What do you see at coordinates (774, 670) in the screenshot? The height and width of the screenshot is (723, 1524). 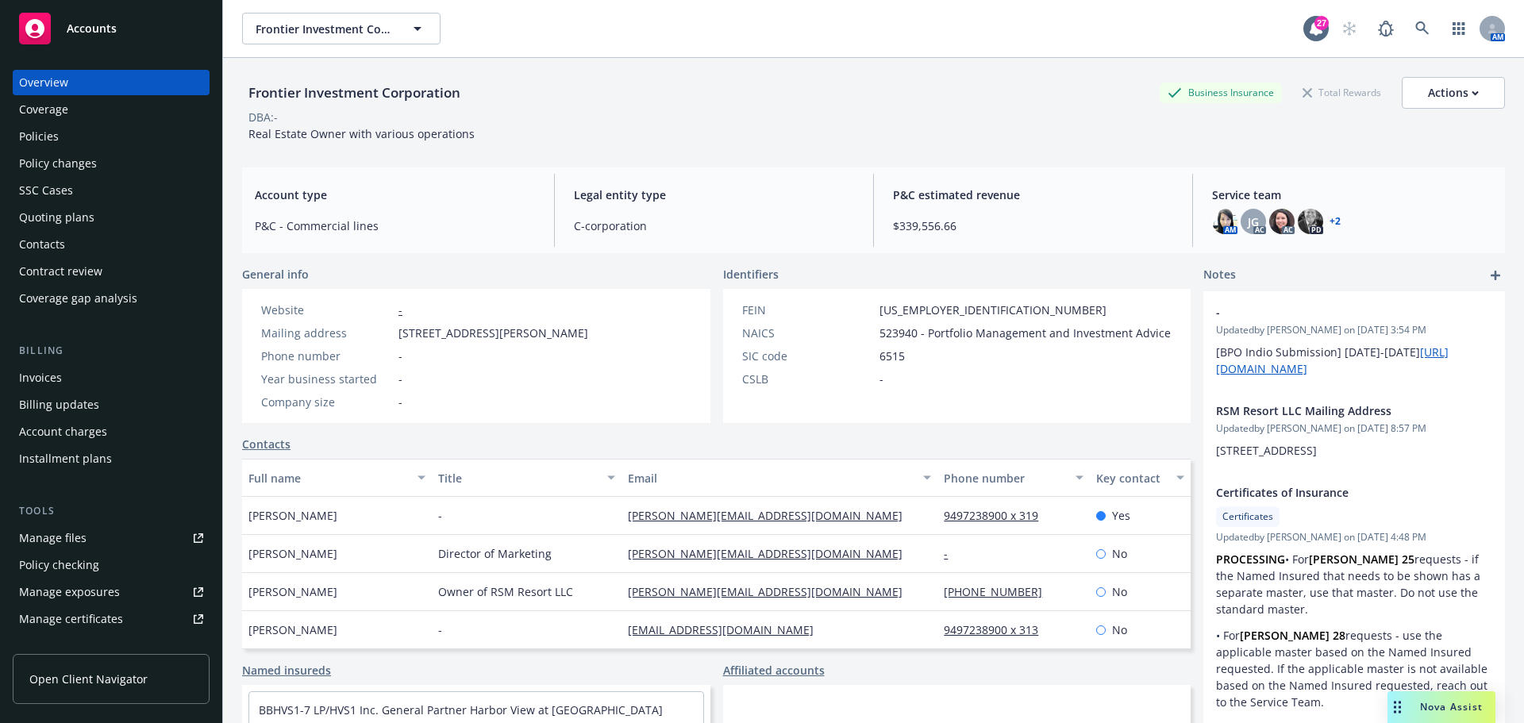 I see `a: Affiliated accounts` at bounding box center [774, 670].